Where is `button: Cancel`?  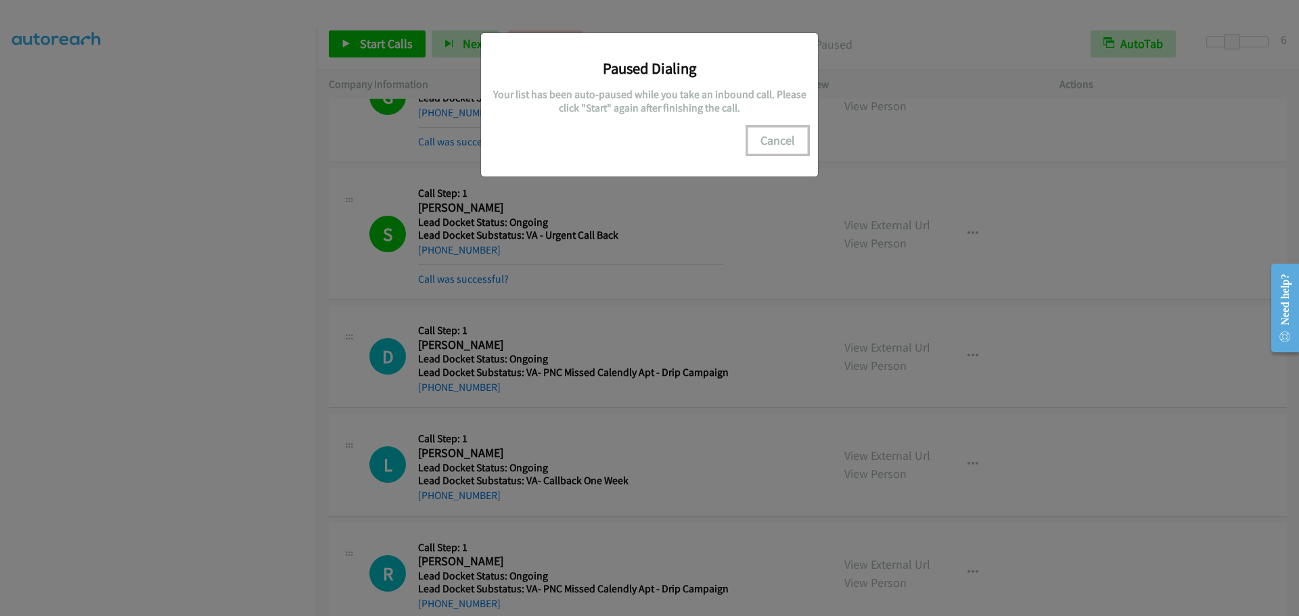
button: Cancel is located at coordinates (777, 141).